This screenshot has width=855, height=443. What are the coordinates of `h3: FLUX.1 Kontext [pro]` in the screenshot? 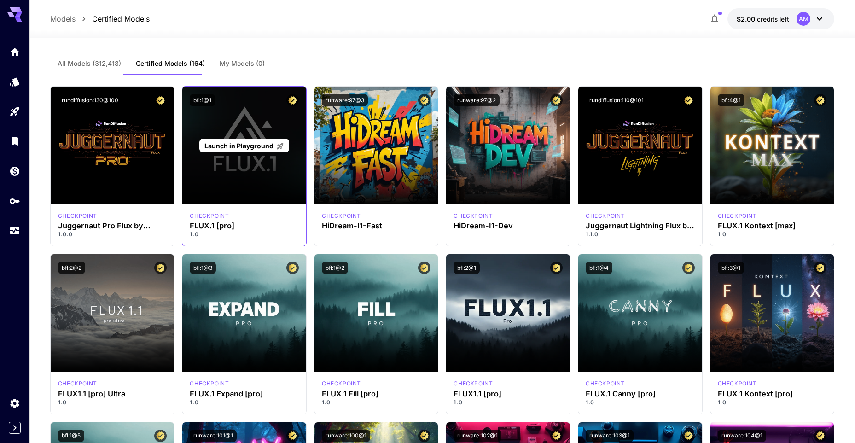 It's located at (773, 394).